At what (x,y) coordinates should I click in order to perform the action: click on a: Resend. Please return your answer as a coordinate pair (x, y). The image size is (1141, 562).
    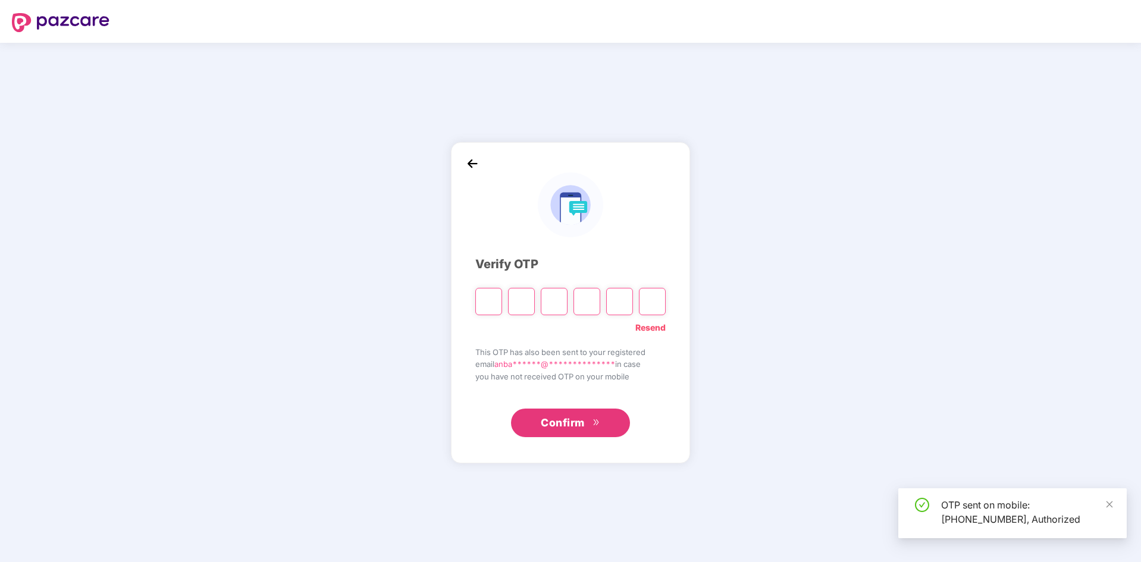
    Looking at the image, I should click on (650, 328).